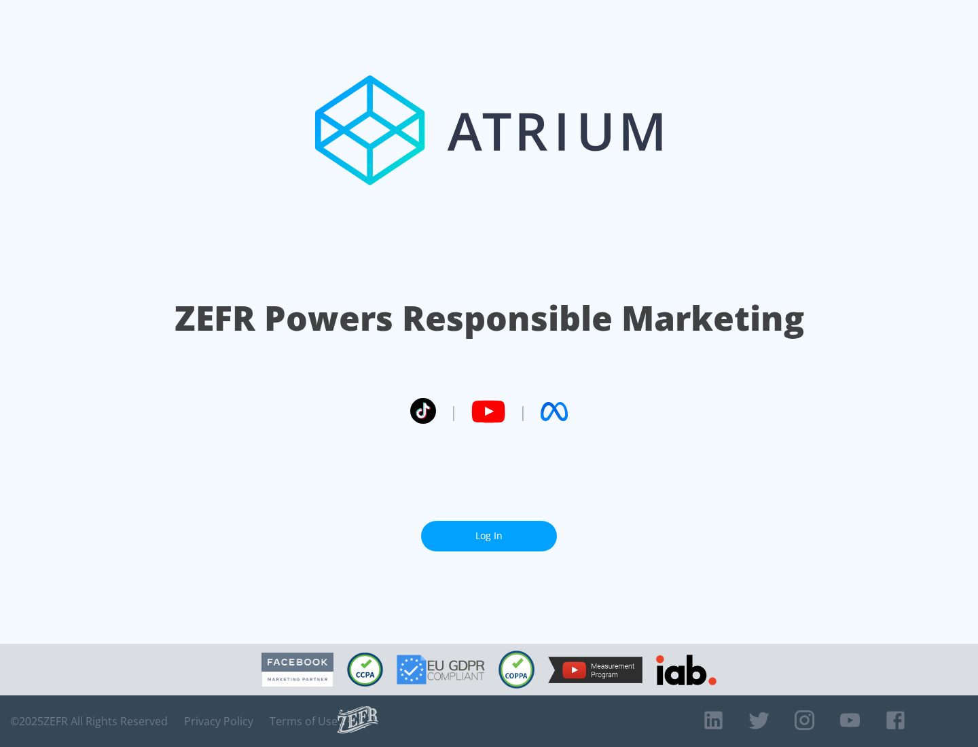 Image resolution: width=978 pixels, height=747 pixels. Describe the element at coordinates (441, 670) in the screenshot. I see `img: GDPR Compliant` at that location.